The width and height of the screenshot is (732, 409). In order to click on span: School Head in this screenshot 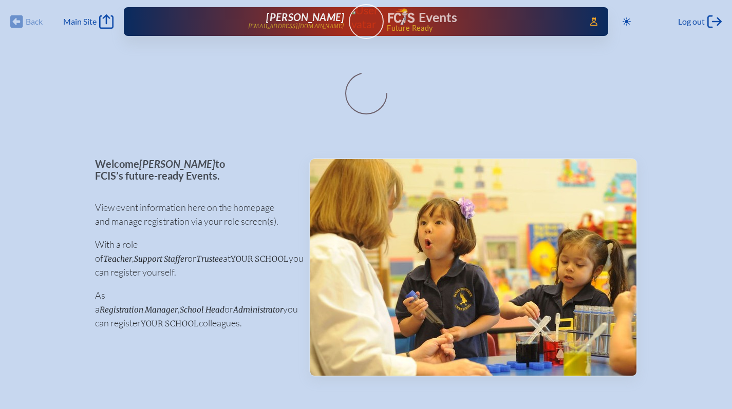, I will do `click(202, 310)`.